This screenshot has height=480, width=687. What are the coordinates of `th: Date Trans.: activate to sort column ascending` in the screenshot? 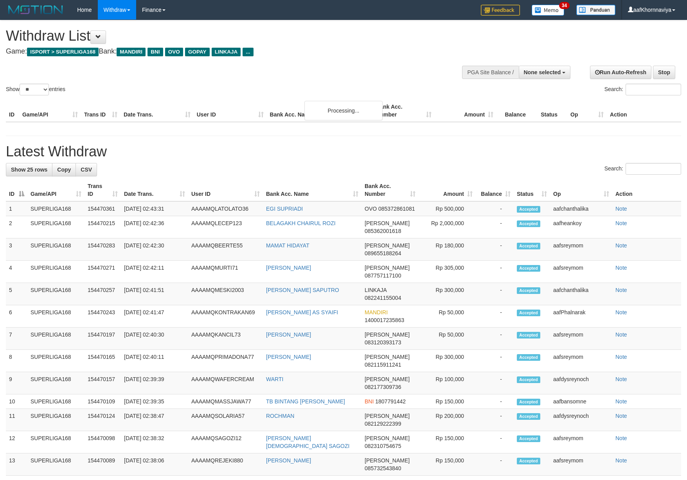 It's located at (154, 190).